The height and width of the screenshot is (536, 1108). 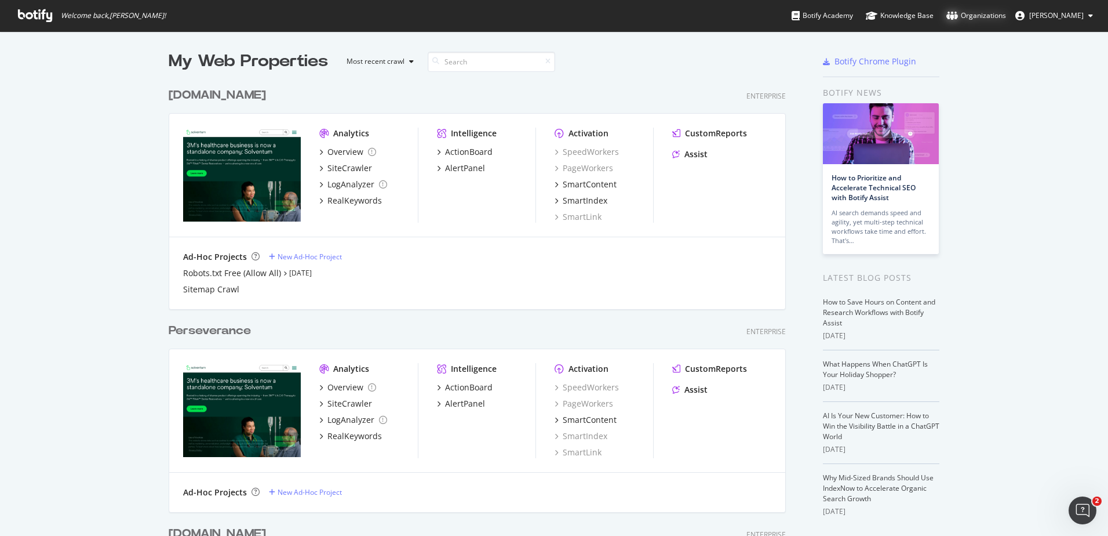 I want to click on div: My Web Properties, so click(x=248, y=61).